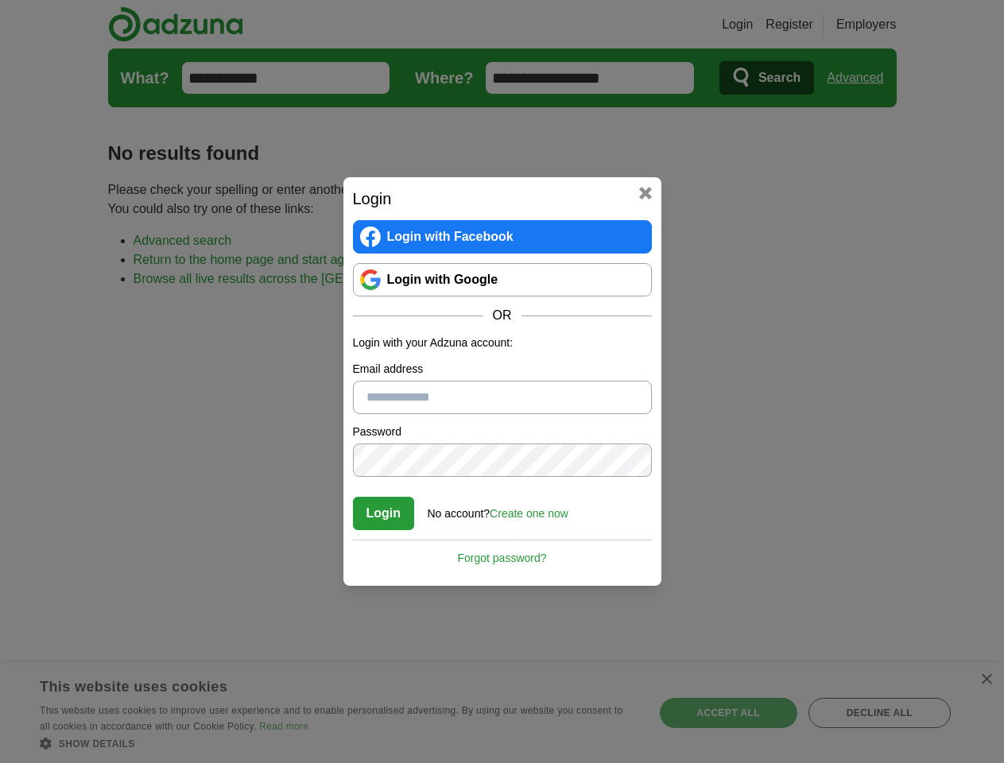 This screenshot has height=763, width=1004. What do you see at coordinates (502, 280) in the screenshot?
I see `a: Login with Google` at bounding box center [502, 280].